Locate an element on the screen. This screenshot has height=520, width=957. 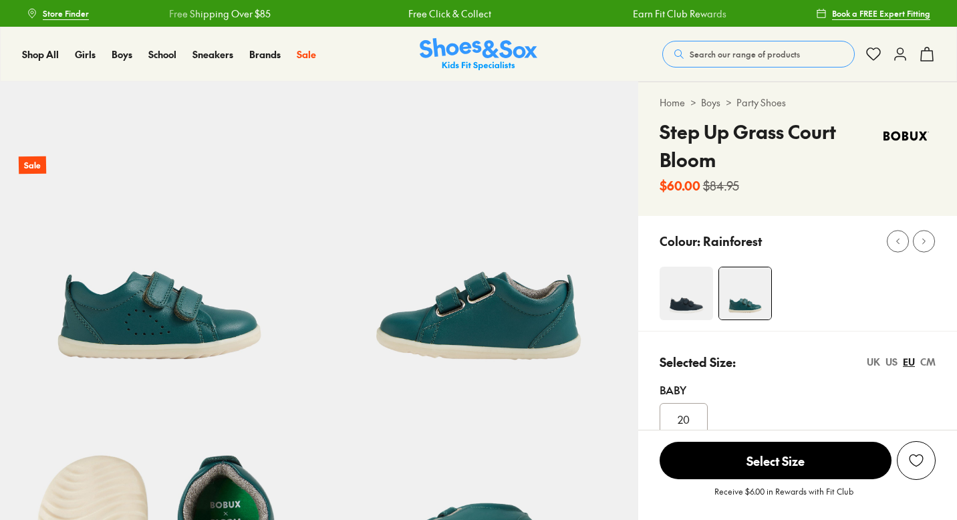
button: Add to Wishlist is located at coordinates (916, 460).